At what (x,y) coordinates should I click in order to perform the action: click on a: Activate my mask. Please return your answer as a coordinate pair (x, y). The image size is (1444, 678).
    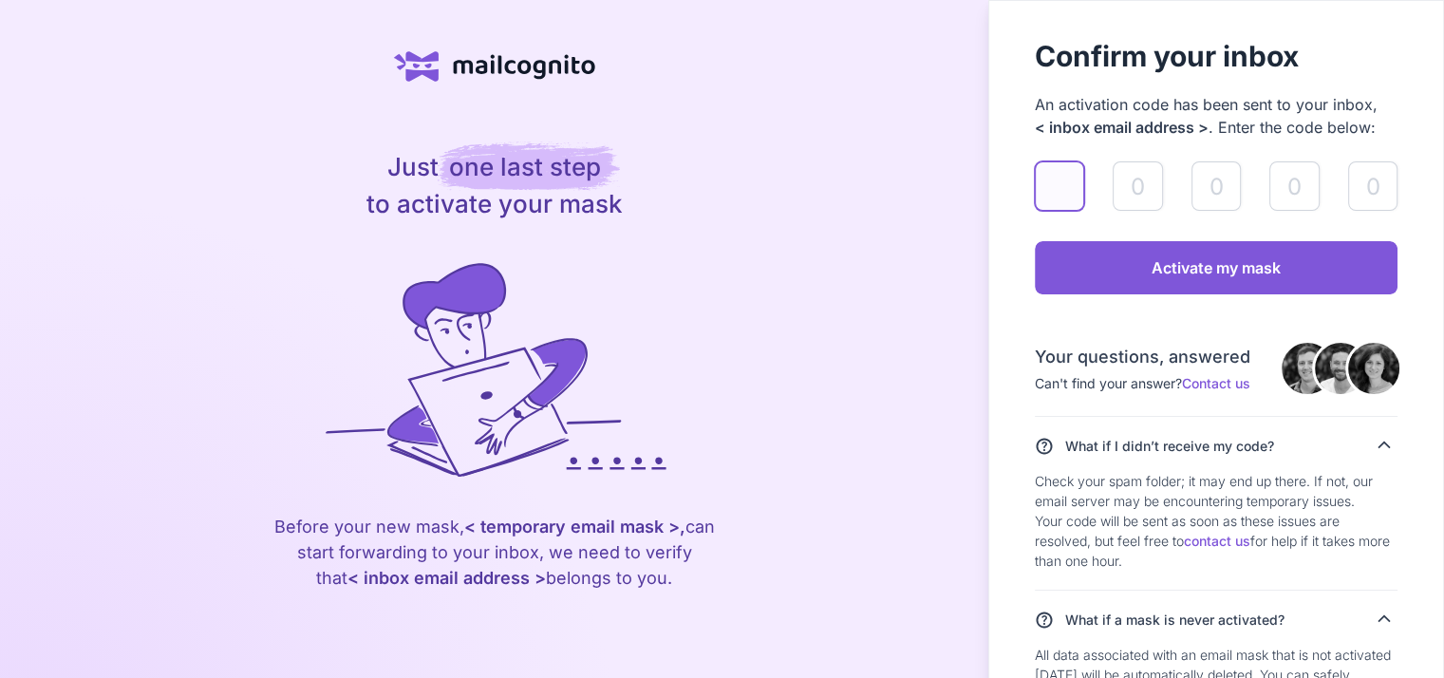
    Looking at the image, I should click on (1216, 268).